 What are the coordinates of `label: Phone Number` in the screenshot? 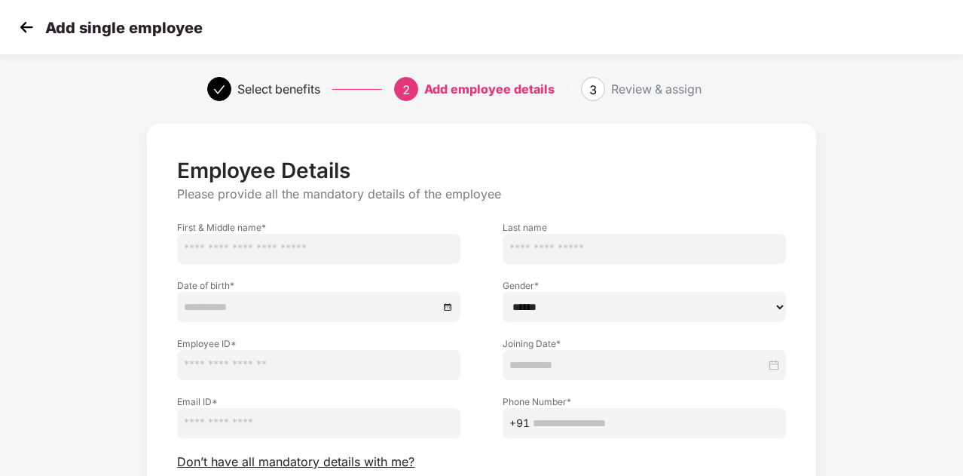 It's located at (644, 401).